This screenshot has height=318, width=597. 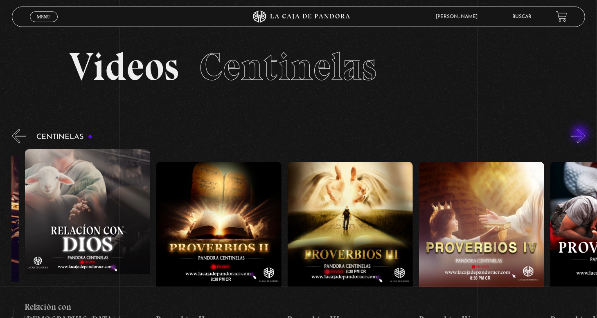 I want to click on h3: Centinelas, so click(x=64, y=137).